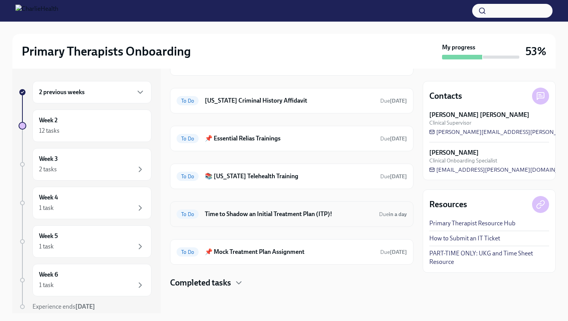 The image size is (568, 321). Describe the element at coordinates (448, 205) in the screenshot. I see `h4: Resources` at that location.